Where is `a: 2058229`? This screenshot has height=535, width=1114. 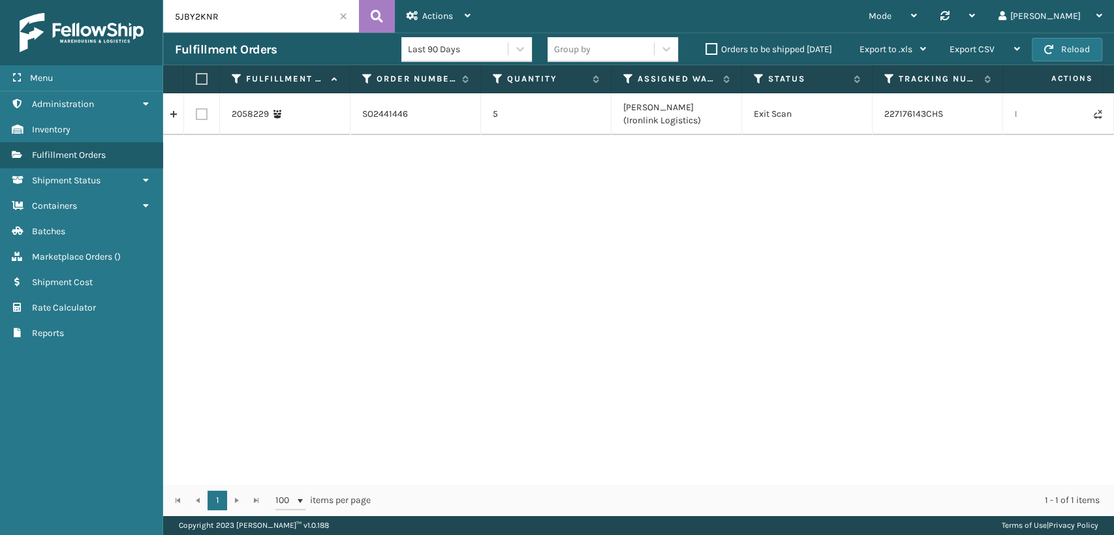 a: 2058229 is located at coordinates (250, 114).